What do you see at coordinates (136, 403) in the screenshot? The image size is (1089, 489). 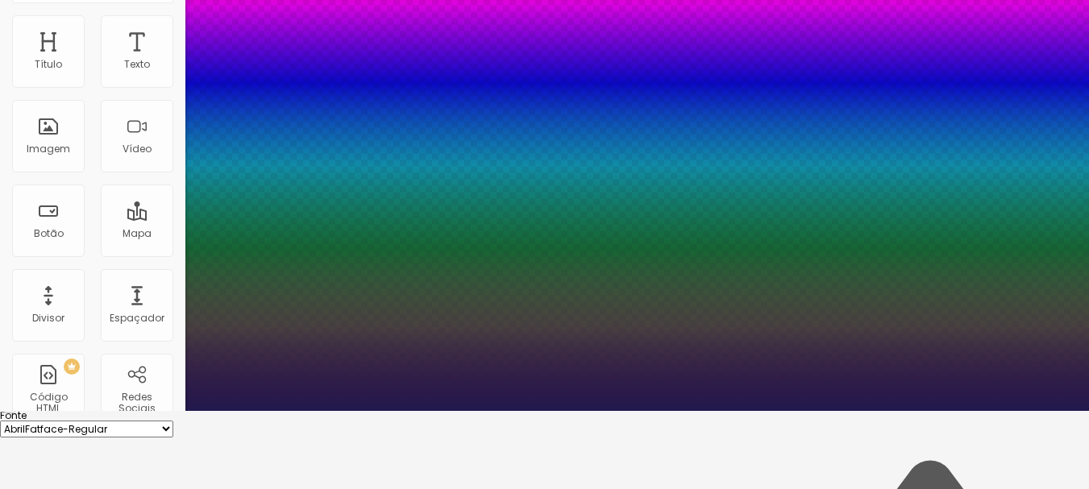 I see `div: Redes Sociais` at bounding box center [136, 403].